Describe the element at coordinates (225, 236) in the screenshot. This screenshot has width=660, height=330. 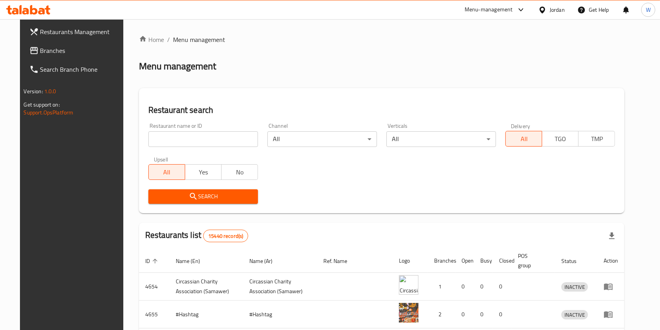
I see `span: 15440 record(s)` at that location.